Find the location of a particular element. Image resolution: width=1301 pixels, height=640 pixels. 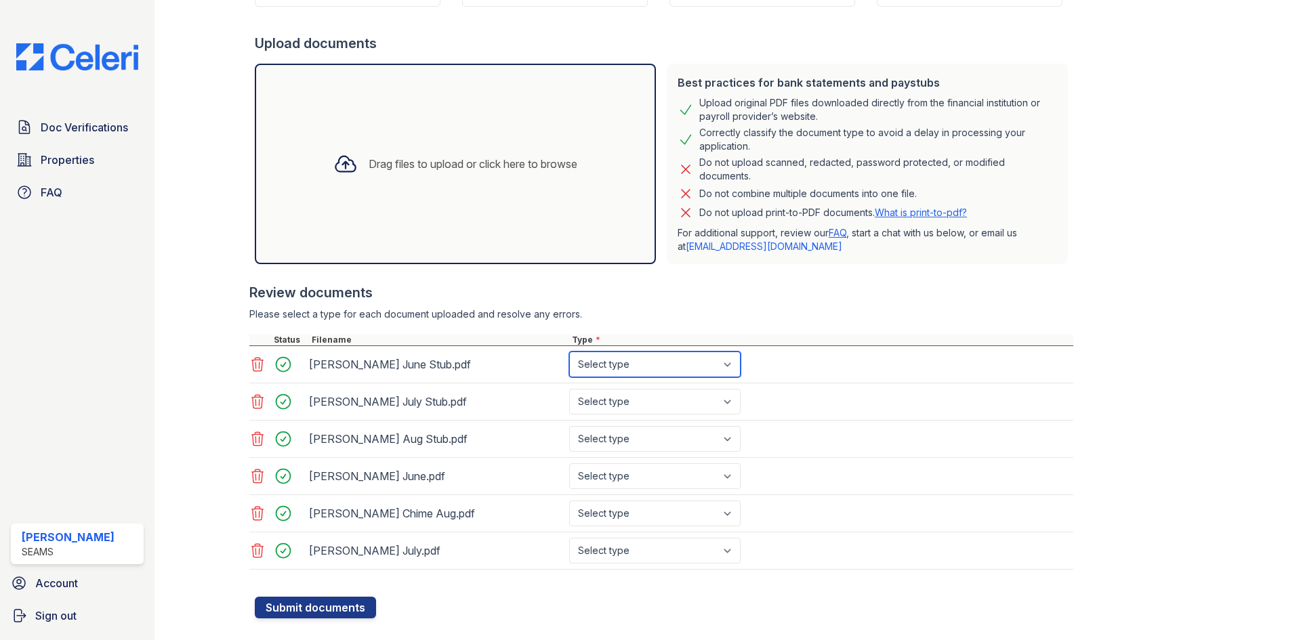

div: Do not upload scanned, redacted, password protected, or modified documents. is located at coordinates (878, 169).